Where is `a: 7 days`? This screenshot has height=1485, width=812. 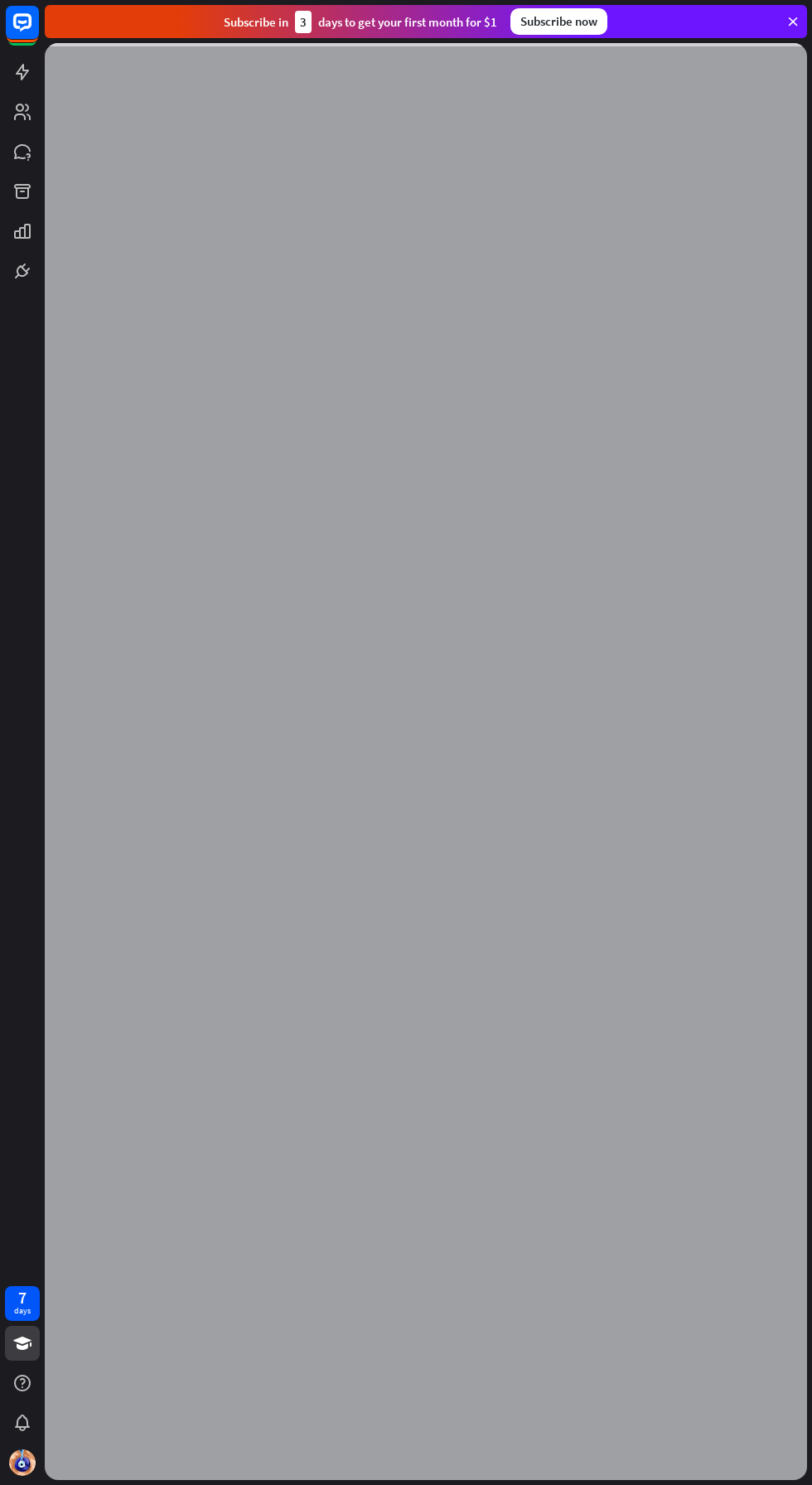 a: 7 days is located at coordinates (23, 1304).